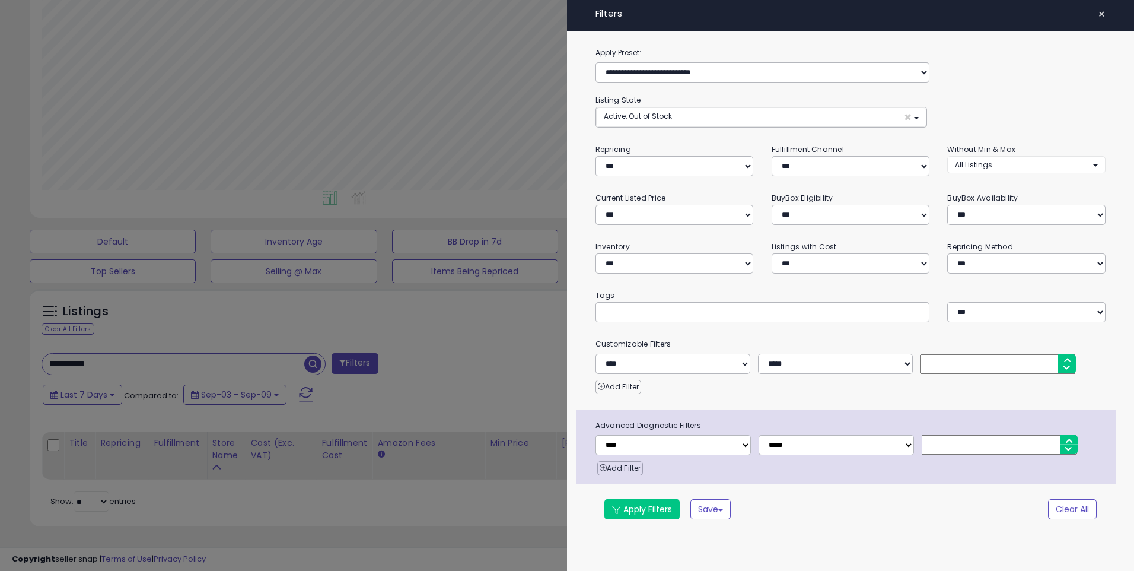 The image size is (1134, 571). What do you see at coordinates (761, 117) in the screenshot?
I see `button: Active, Out of Stock ×` at bounding box center [761, 117].